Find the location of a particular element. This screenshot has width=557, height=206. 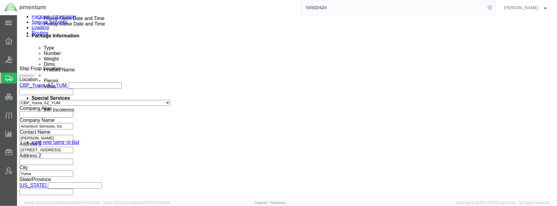

span: Jason Champagne is located at coordinates (522, 8).